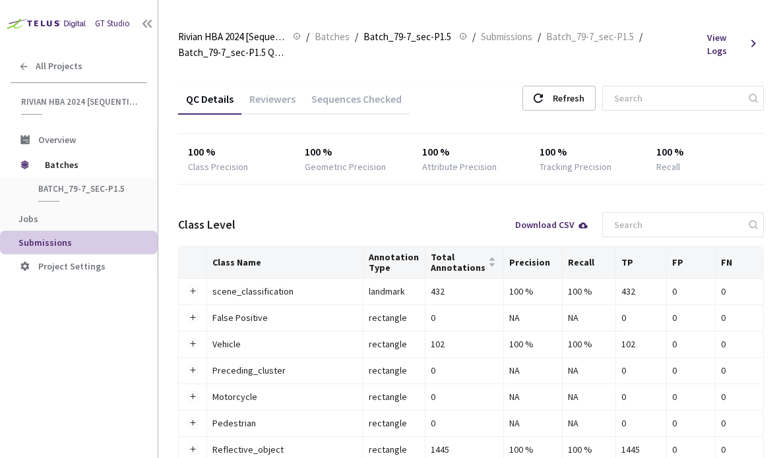  What do you see at coordinates (218, 167) in the screenshot?
I see `div: Class Precision` at bounding box center [218, 167].